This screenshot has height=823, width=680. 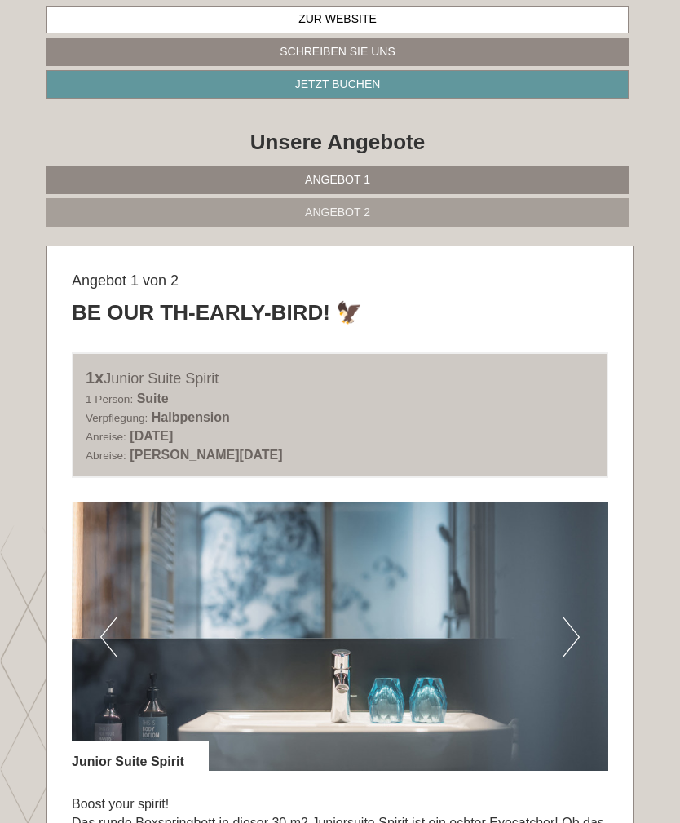 I want to click on small: Anreise:, so click(x=106, y=436).